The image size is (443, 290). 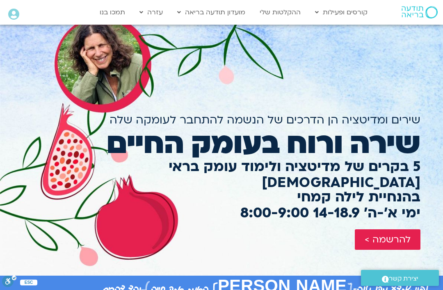 I want to click on a: קורסים ופעילות, so click(x=341, y=12).